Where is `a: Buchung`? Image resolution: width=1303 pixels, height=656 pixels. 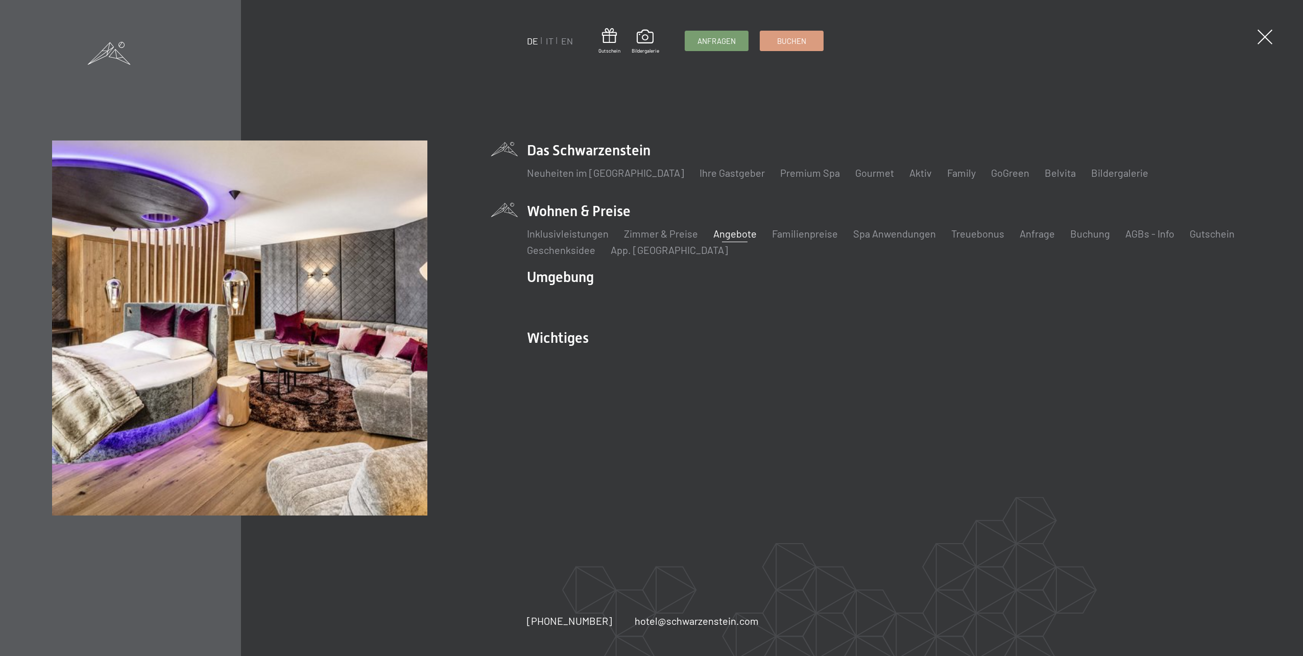
a: Buchung is located at coordinates (1090, 233).